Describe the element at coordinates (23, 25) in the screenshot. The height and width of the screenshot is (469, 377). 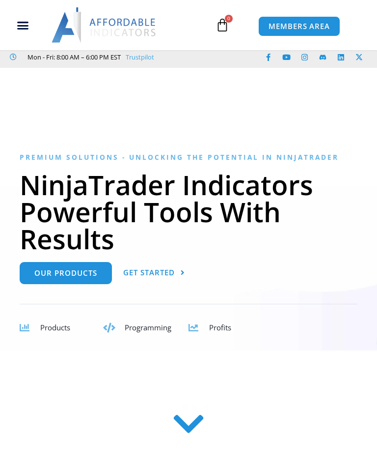
I see `div: Menu Toggle` at that location.